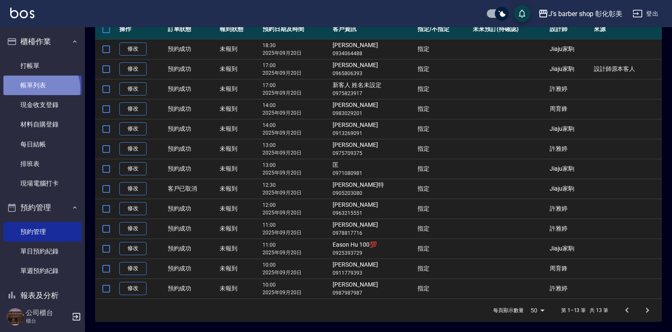 This screenshot has height=332, width=672. Describe the element at coordinates (509, 311) in the screenshot. I see `p: 每頁顯示數量` at that location.